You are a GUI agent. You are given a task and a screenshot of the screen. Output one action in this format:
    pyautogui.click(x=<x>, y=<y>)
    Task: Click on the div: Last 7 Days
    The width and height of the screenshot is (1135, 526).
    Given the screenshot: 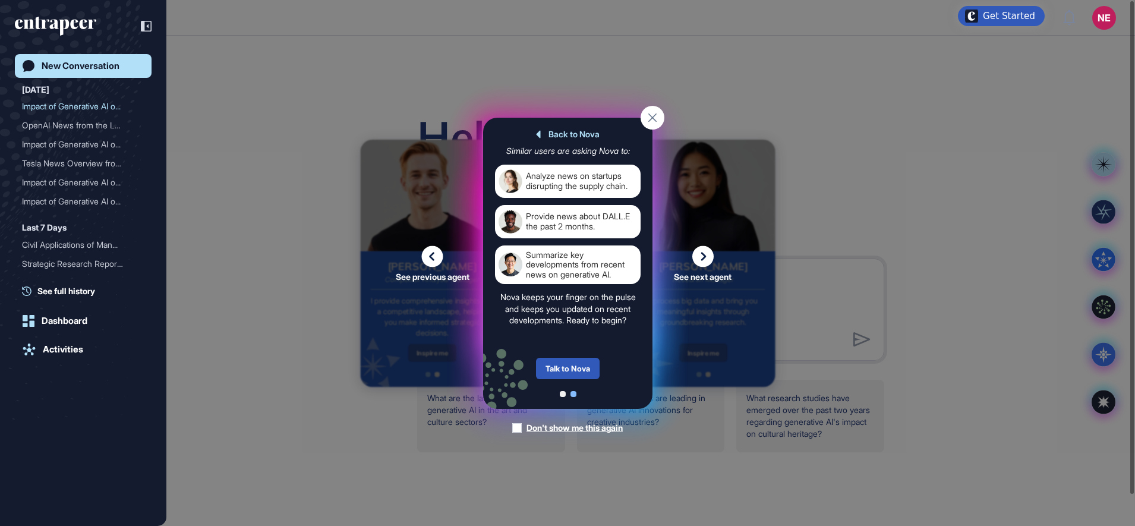 What is the action you would take?
    pyautogui.click(x=44, y=228)
    